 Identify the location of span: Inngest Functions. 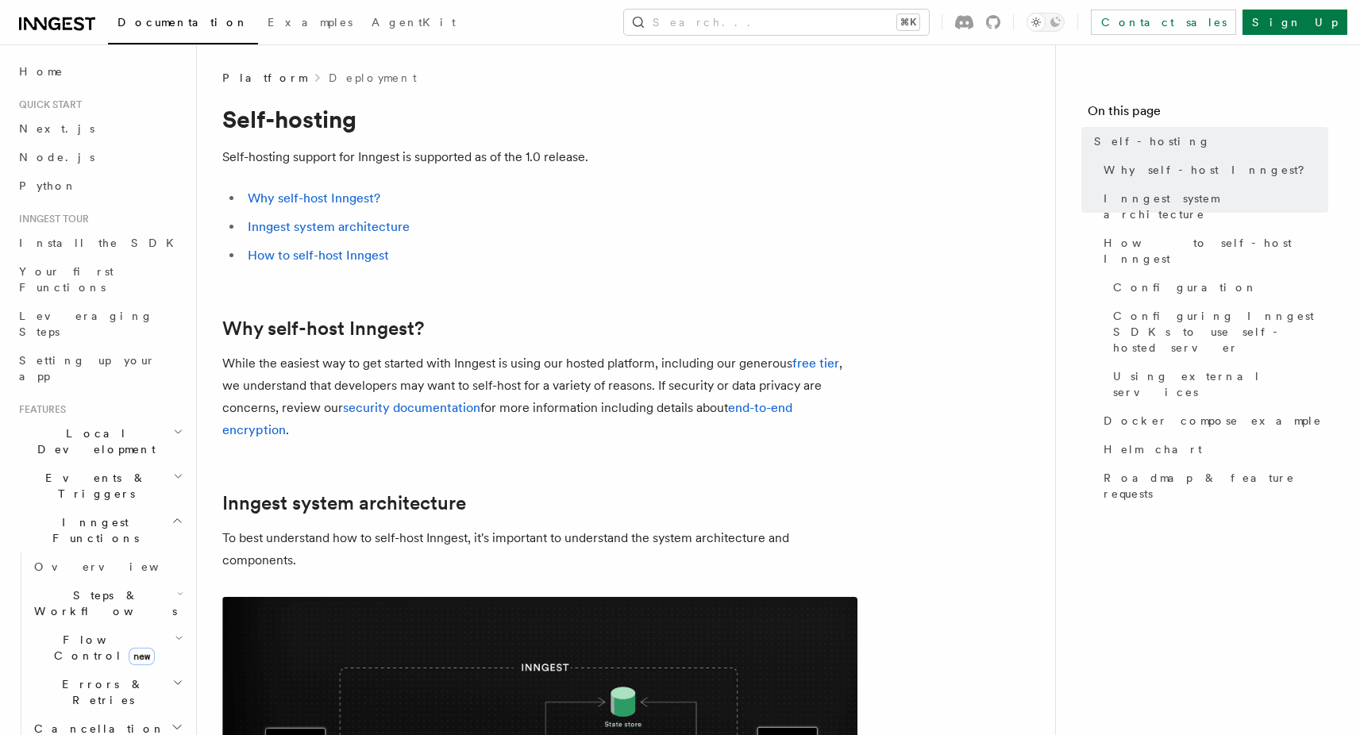
(92, 530).